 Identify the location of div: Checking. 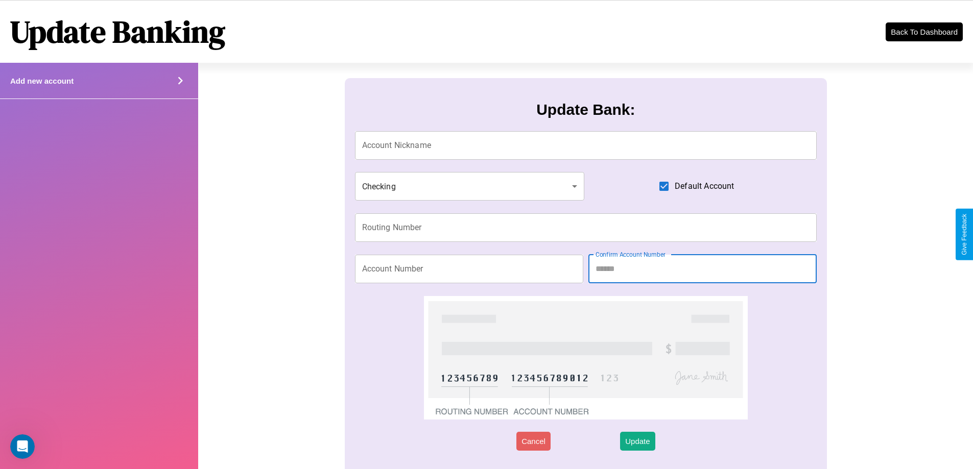
(470, 186).